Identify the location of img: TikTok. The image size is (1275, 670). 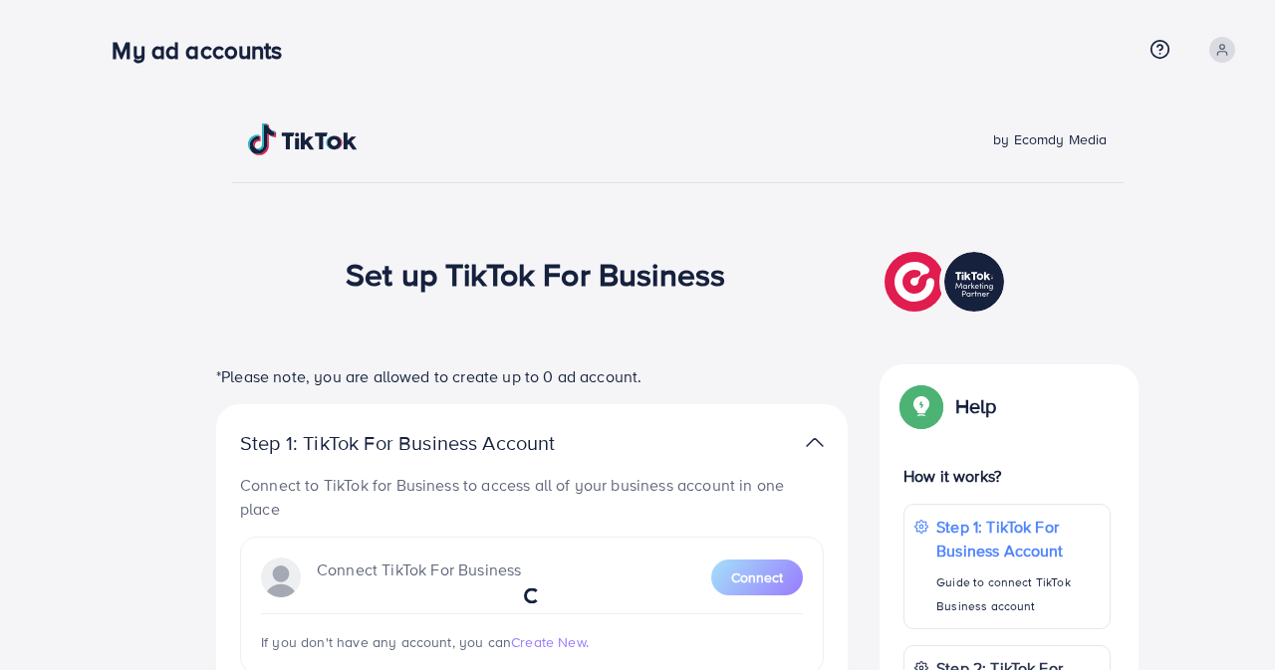
(303, 139).